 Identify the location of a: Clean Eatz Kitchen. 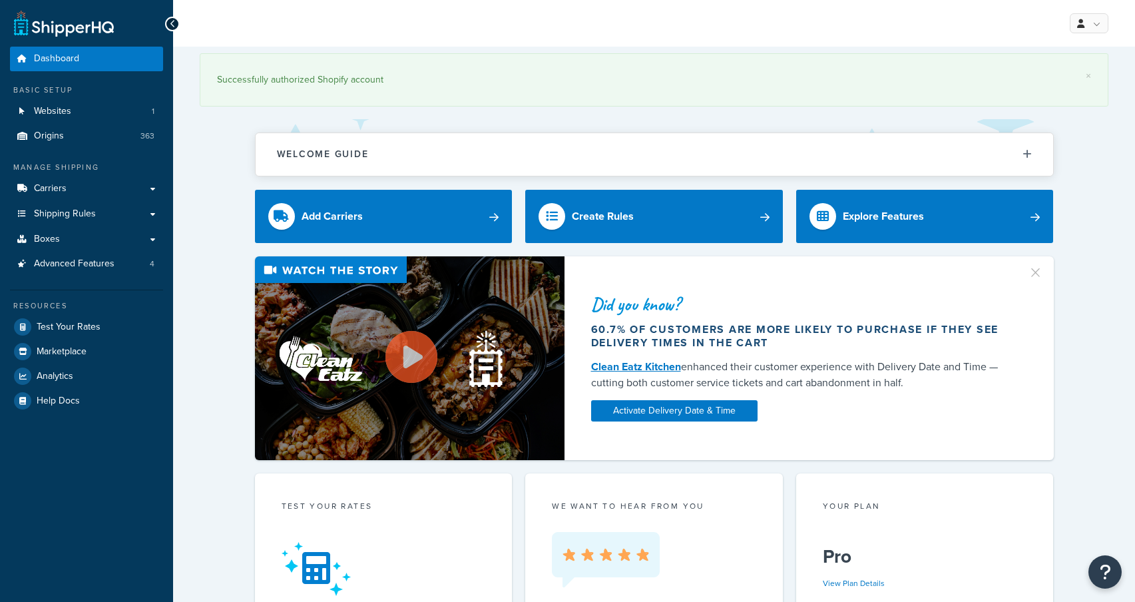
(636, 366).